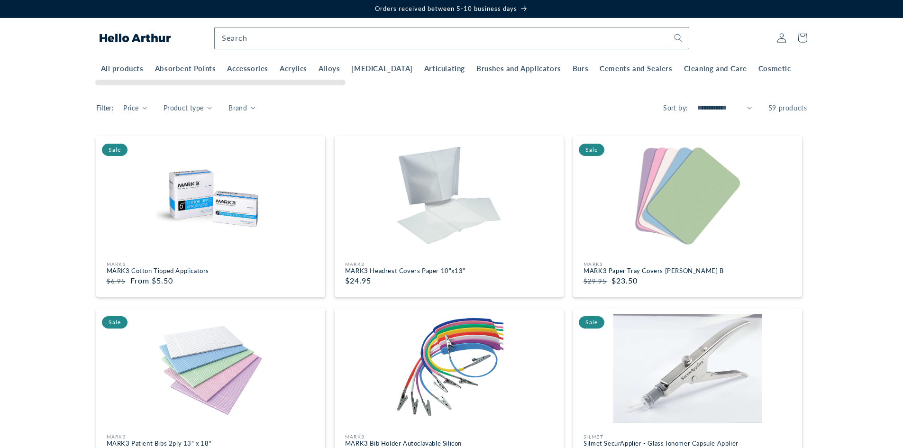 Image resolution: width=903 pixels, height=448 pixels. Describe the element at coordinates (690, 443) in the screenshot. I see `h3: Silmet SecurApplier - Glass Ionomer Capsule Applier` at that location.